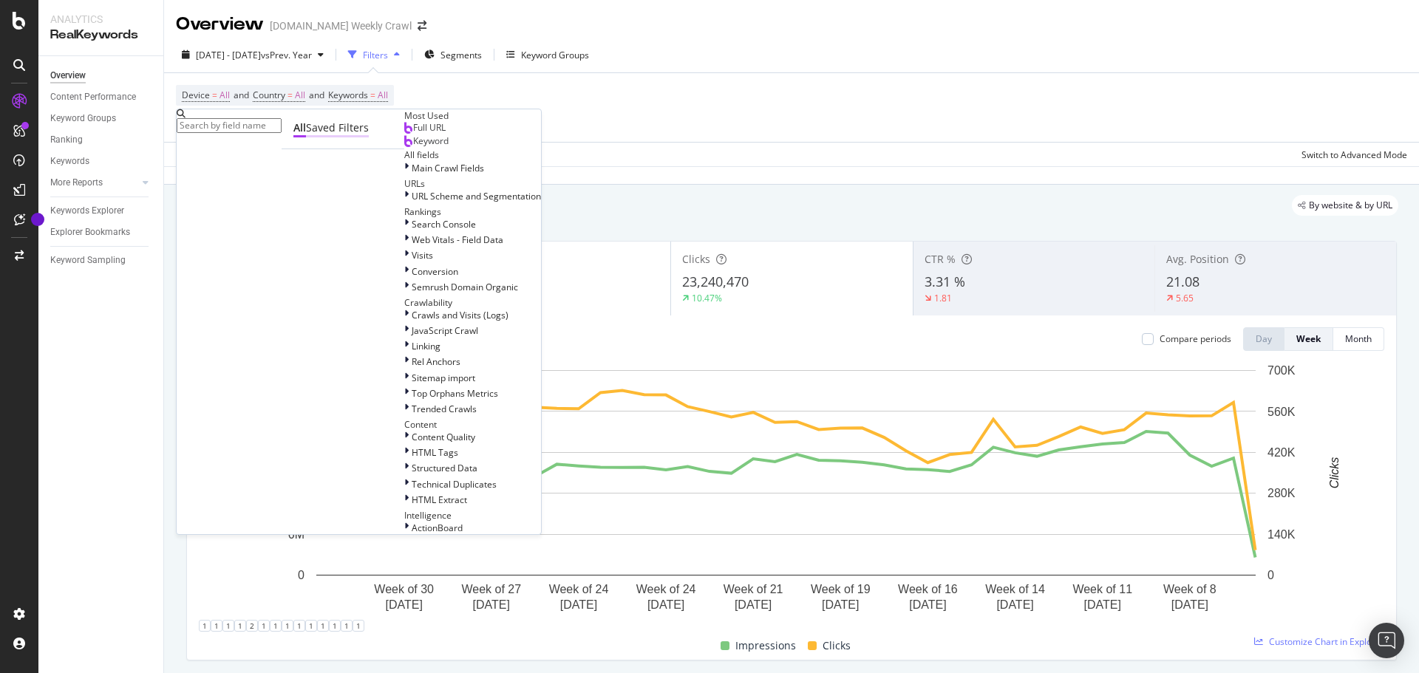 This screenshot has width=1419, height=673. I want to click on div: Month, so click(1358, 338).